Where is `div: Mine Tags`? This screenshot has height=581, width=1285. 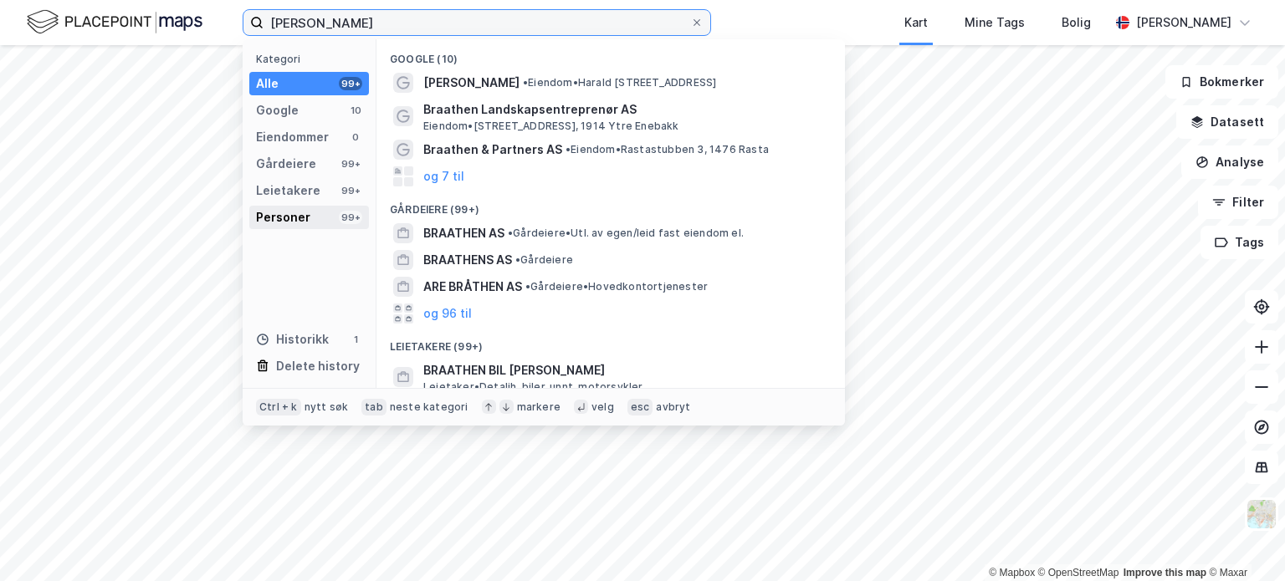
div: Mine Tags is located at coordinates (994, 23).